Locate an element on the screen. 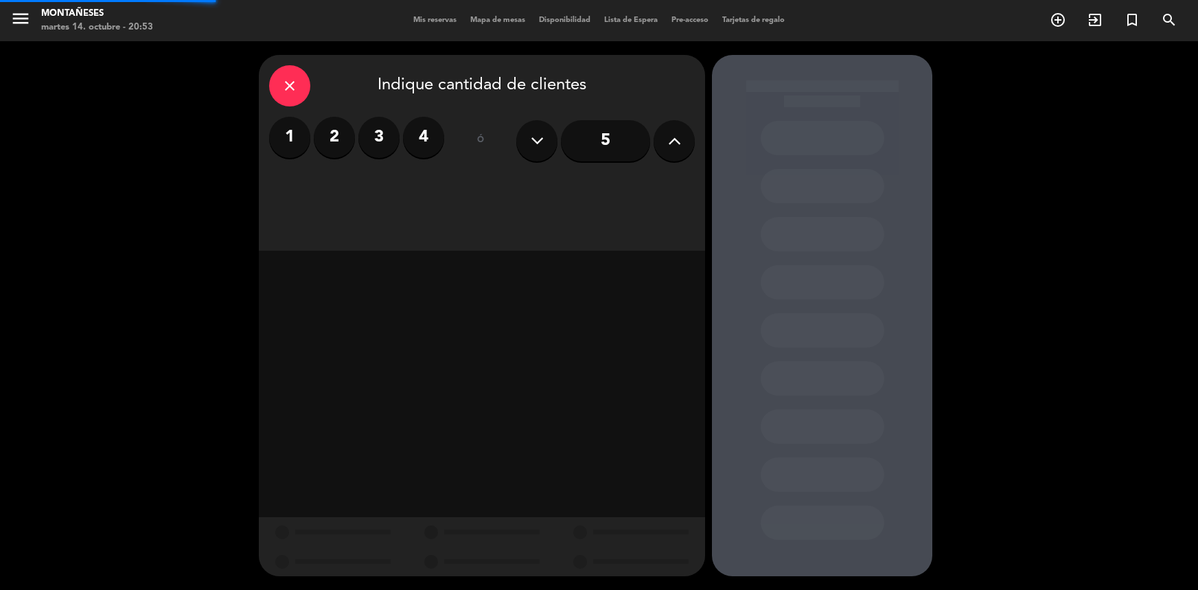 This screenshot has height=590, width=1198. label: 4 is located at coordinates (424, 137).